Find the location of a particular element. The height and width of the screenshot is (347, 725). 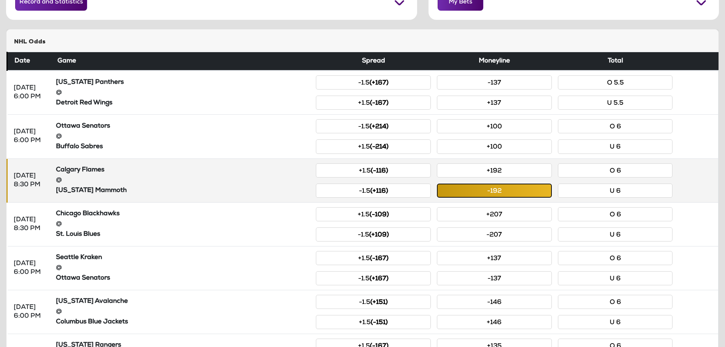

th: Moneyline is located at coordinates (495, 61).